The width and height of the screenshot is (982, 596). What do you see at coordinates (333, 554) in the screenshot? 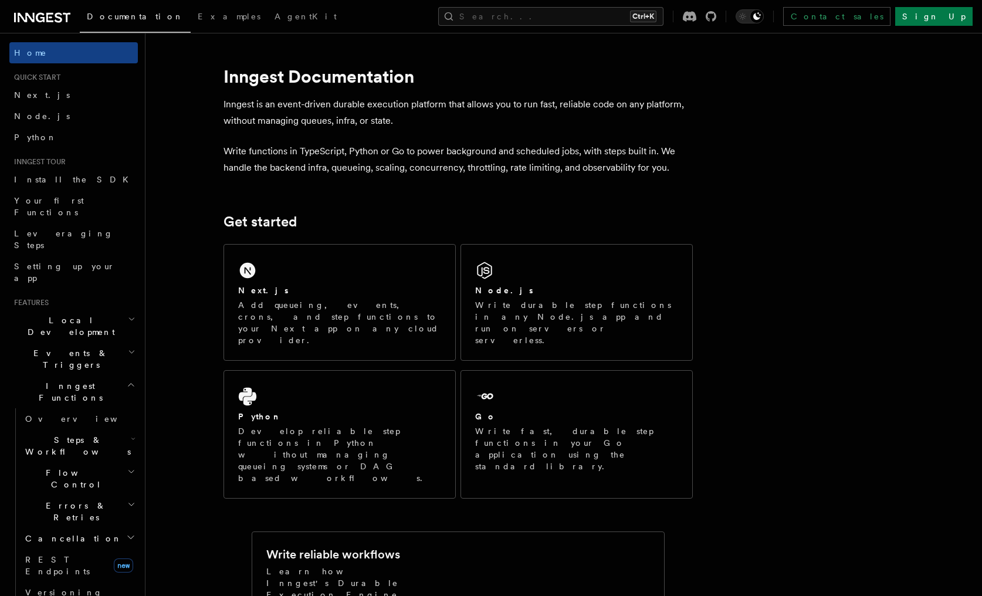
I see `h2: Write reliable workflows` at bounding box center [333, 554].